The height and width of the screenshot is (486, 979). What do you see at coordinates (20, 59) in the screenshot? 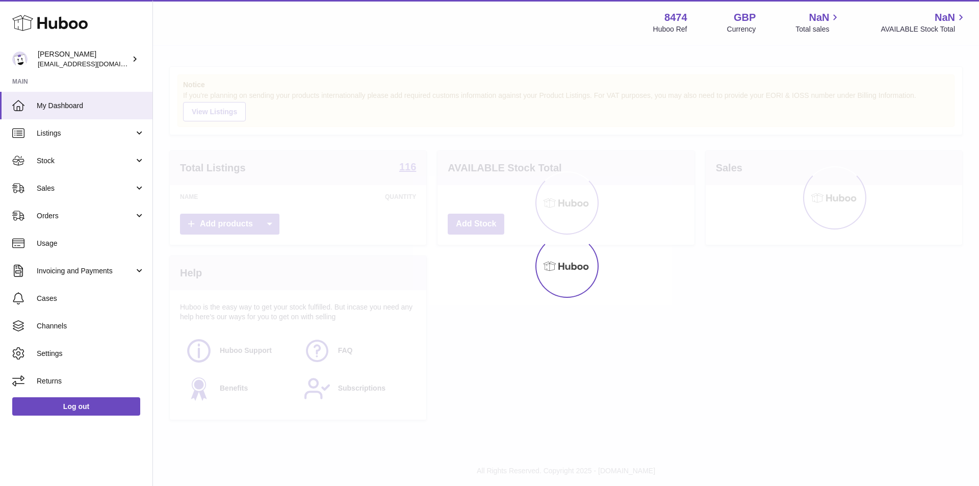
I see `img: orders@neshealth.com` at bounding box center [20, 59].